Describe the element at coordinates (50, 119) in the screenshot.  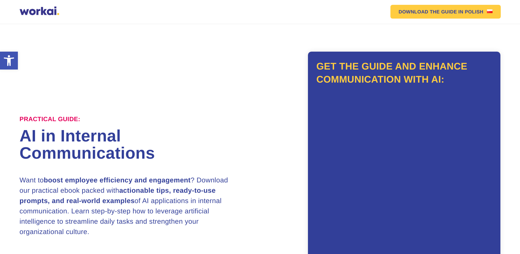
I see `label: Practical Guide:` at that location.